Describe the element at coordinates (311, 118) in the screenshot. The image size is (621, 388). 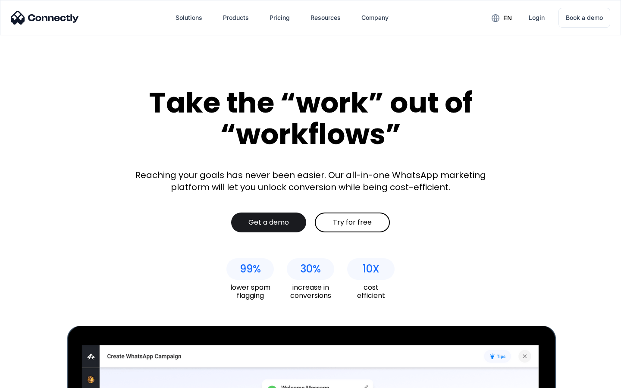
I see `div: Take the “work” out of “workflows”` at that location.